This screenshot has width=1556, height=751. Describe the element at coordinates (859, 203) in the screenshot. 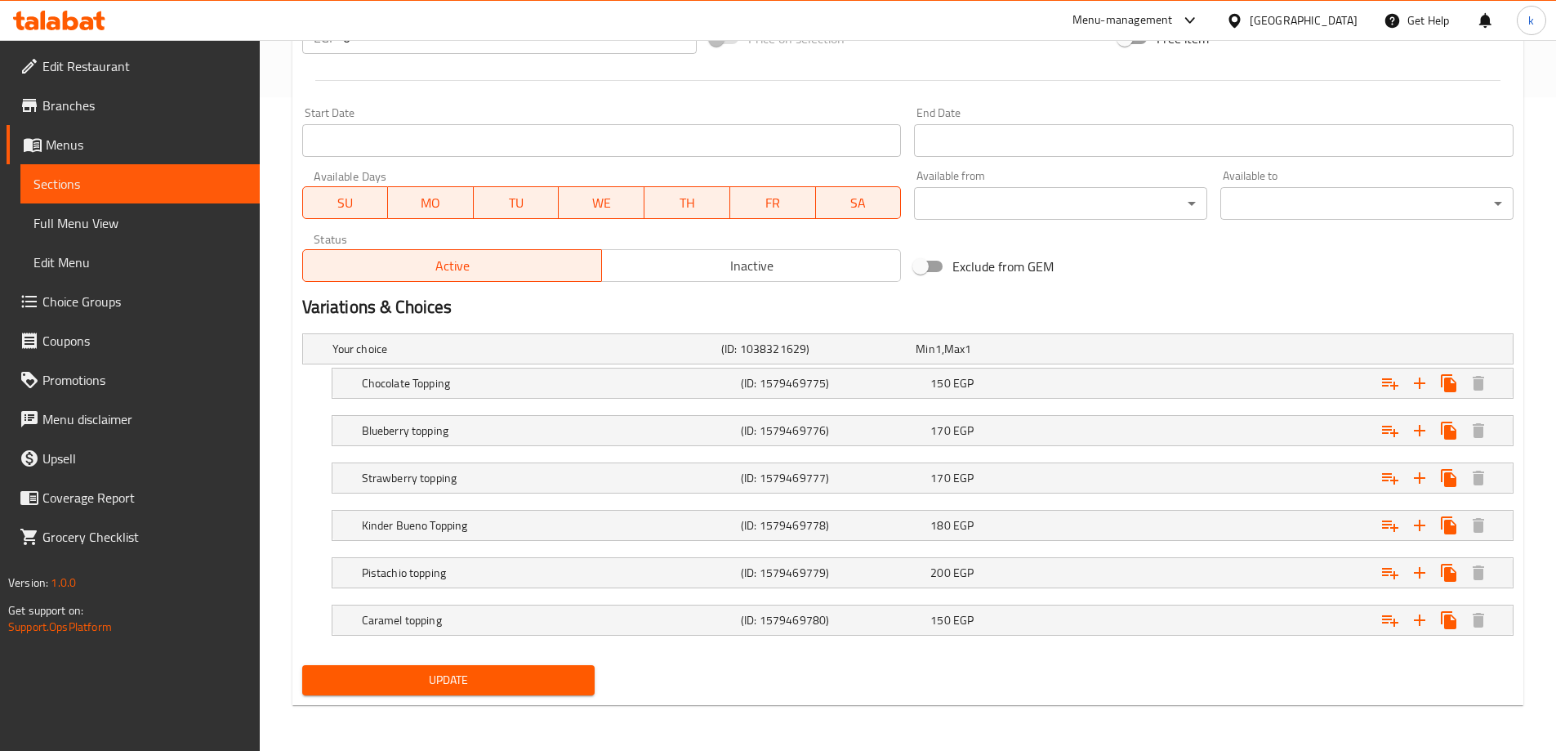

I see `span: SA` at that location.